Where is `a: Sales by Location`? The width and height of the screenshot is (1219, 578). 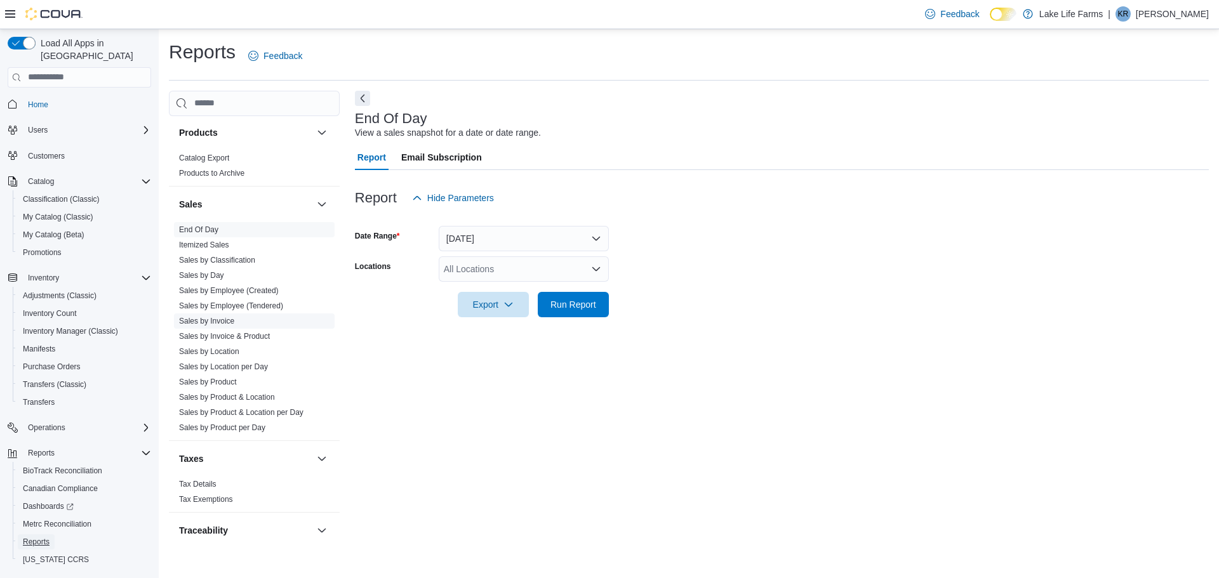
a: Sales by Location is located at coordinates (209, 352).